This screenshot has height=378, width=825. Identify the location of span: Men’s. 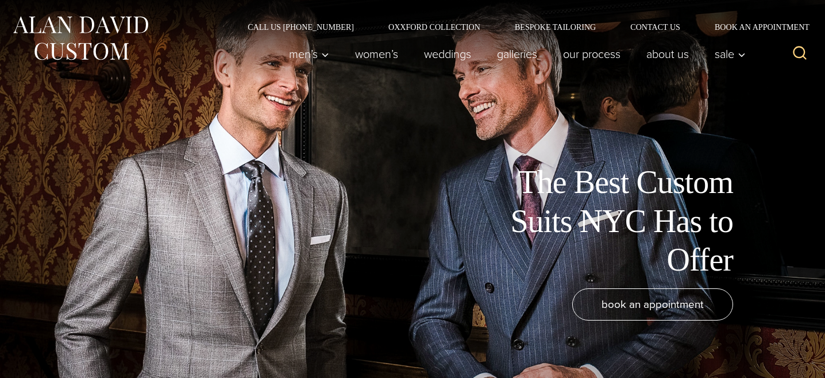
(309, 54).